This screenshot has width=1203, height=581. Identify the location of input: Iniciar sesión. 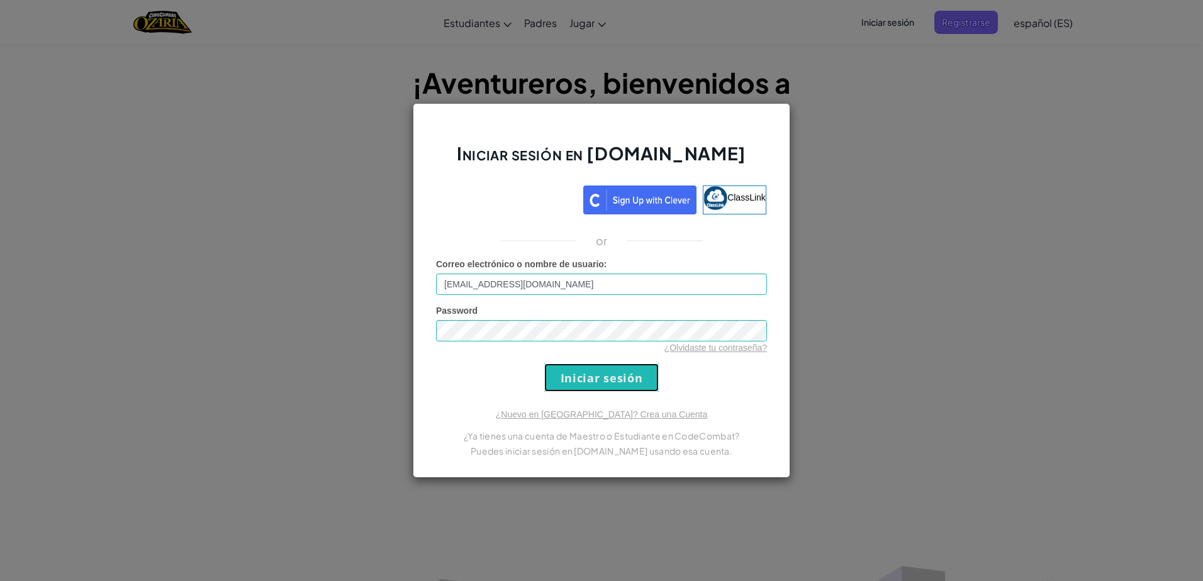
(601, 377).